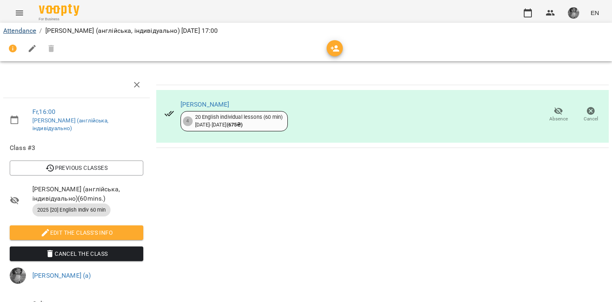  I want to click on span: Cancel the class, so click(77, 254).